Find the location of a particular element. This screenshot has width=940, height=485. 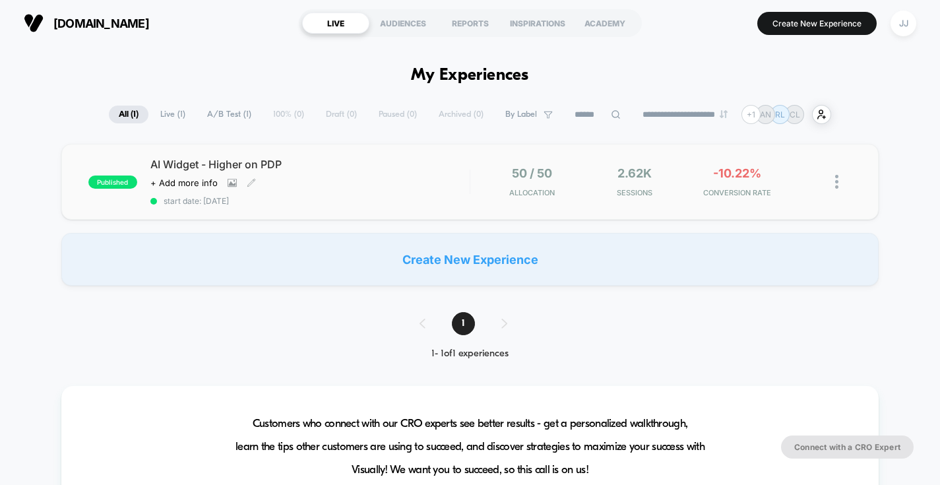

h1: My Experiences is located at coordinates (470, 75).